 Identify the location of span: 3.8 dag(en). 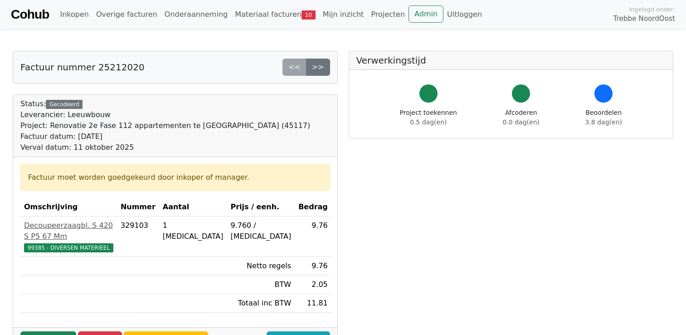
(604, 122).